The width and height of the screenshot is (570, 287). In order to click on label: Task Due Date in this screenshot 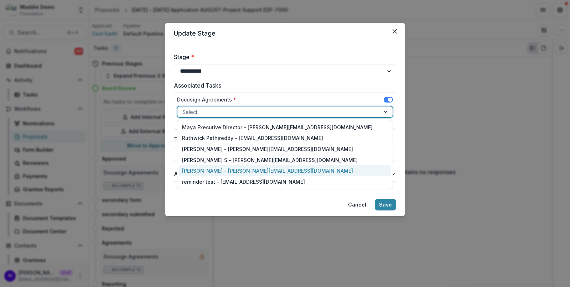, I will do `click(283, 140)`.